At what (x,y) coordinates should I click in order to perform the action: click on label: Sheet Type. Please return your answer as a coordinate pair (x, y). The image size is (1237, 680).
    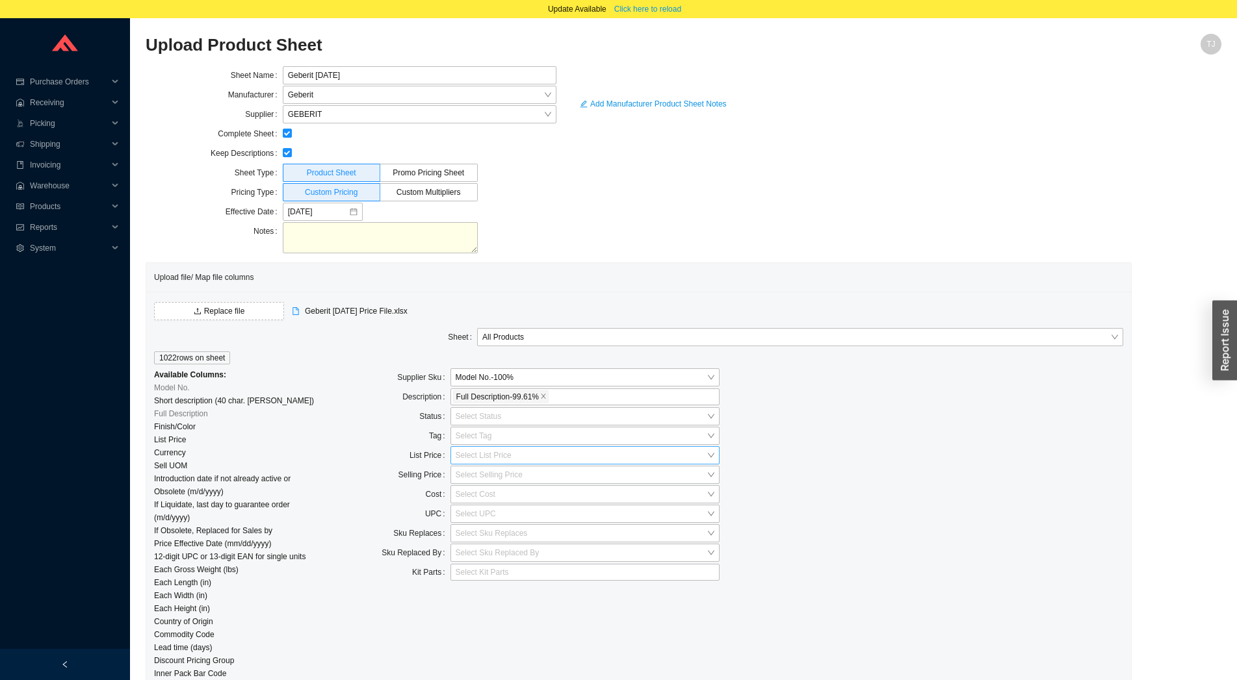
    Looking at the image, I should click on (259, 173).